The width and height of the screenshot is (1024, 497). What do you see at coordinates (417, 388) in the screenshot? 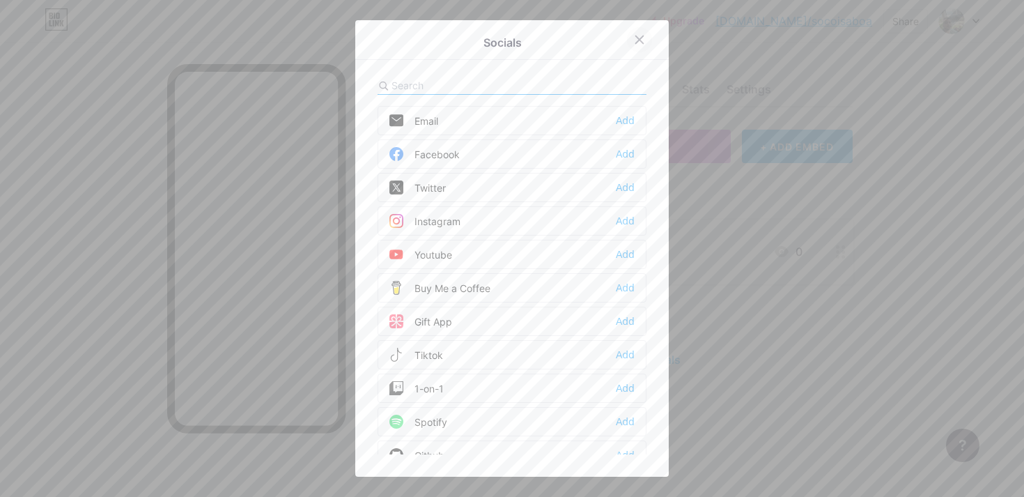
I see `div: 1-on-1` at bounding box center [417, 388].